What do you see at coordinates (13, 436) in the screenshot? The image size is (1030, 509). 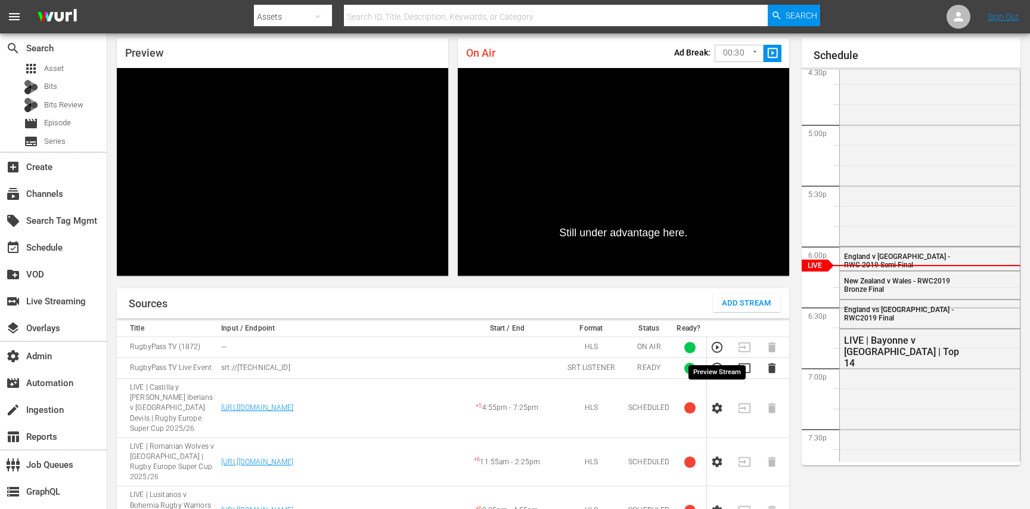 I see `span: Reports` at bounding box center [13, 436].